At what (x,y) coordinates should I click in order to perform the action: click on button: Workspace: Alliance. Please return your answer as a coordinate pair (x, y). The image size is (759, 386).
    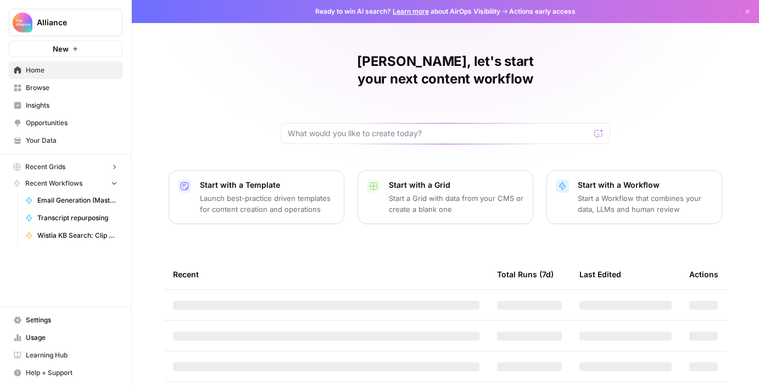
    Looking at the image, I should click on (65, 23).